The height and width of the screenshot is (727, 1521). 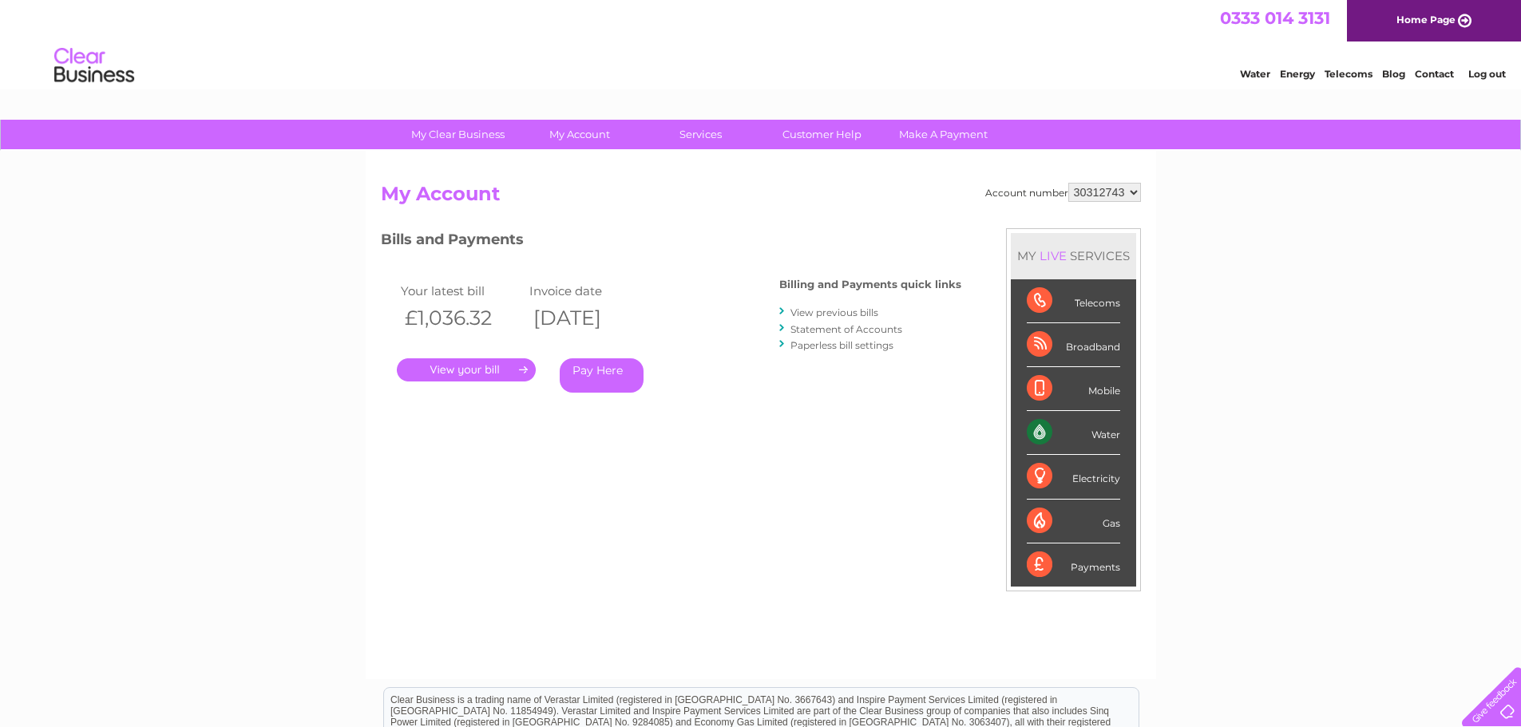 I want to click on div: Water, so click(x=1073, y=433).